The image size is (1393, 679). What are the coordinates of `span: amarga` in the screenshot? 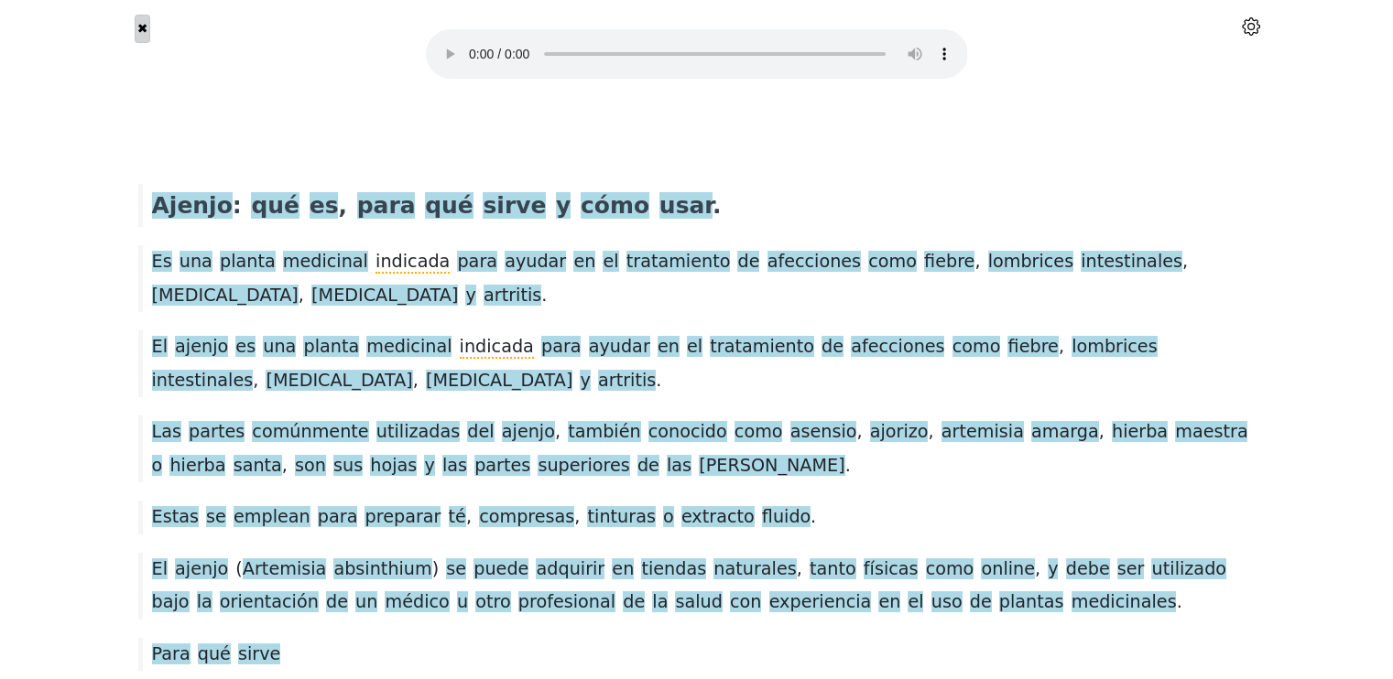 It's located at (1065, 432).